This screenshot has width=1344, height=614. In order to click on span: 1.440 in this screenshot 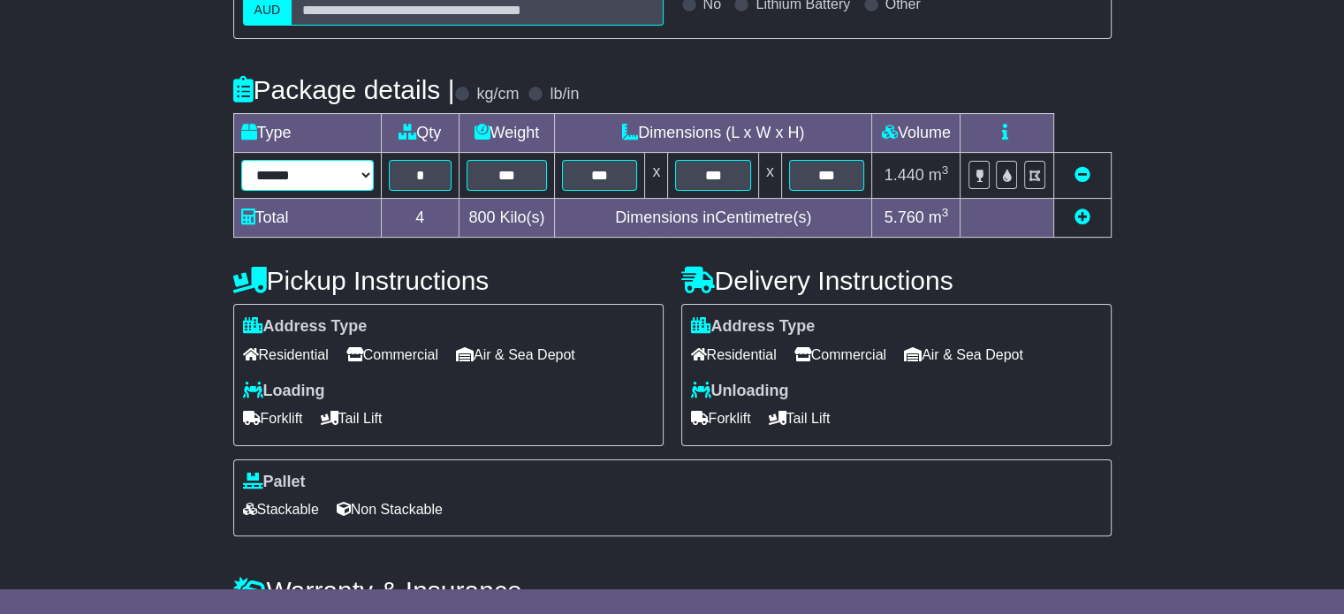, I will do `click(904, 175)`.